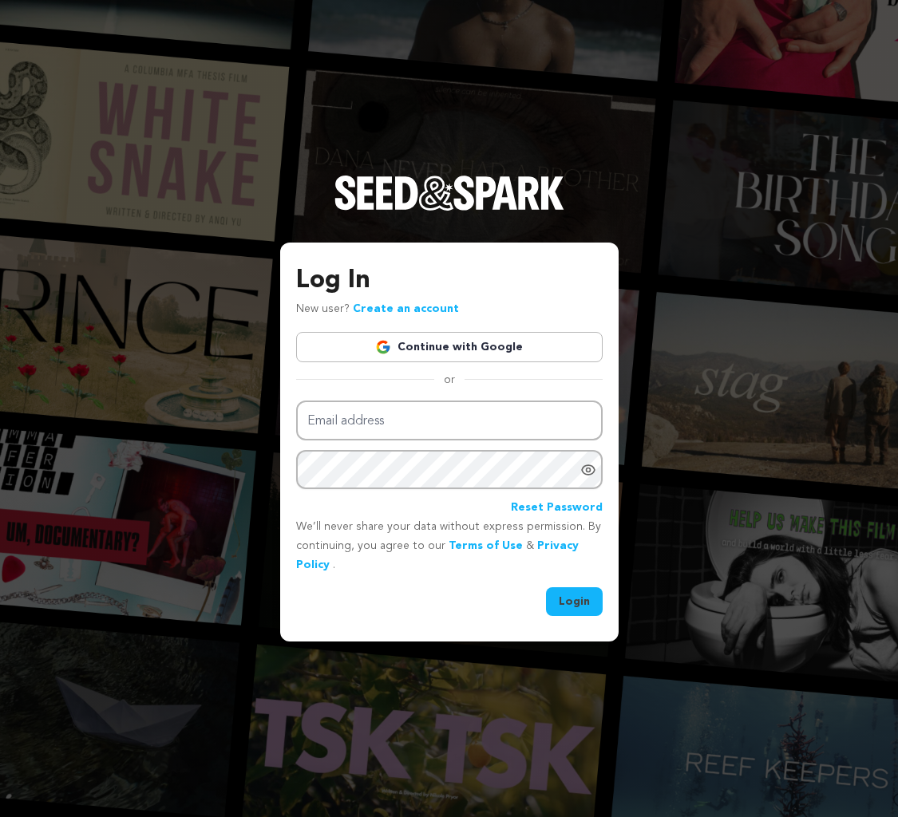 The image size is (898, 817). Describe the element at coordinates (405, 309) in the screenshot. I see `a: Create an account` at that location.